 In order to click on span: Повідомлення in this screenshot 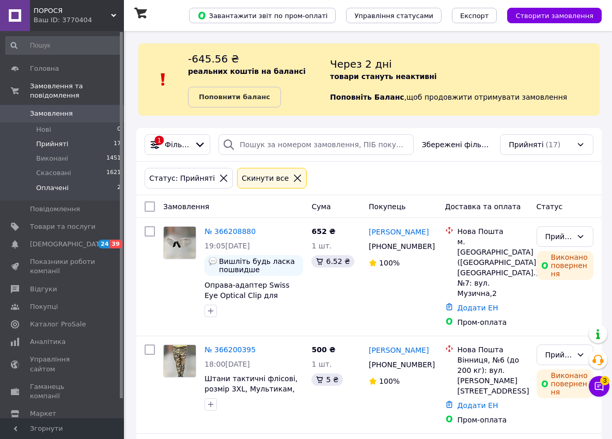, I will do `click(55, 209)`.